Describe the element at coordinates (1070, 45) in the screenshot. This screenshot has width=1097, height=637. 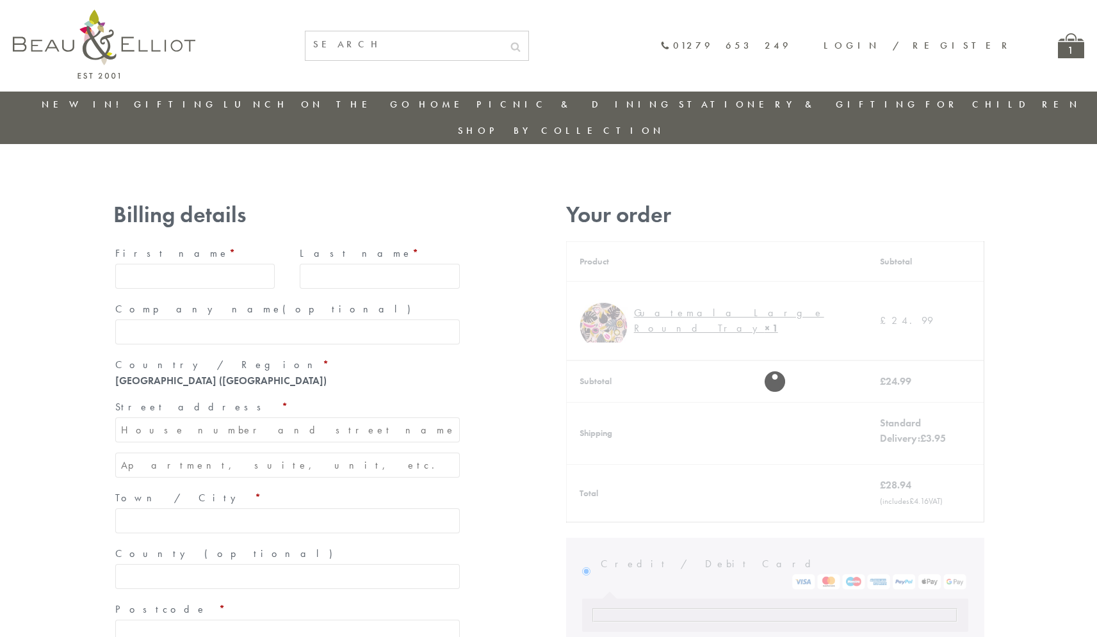
I see `div: 1` at that location.